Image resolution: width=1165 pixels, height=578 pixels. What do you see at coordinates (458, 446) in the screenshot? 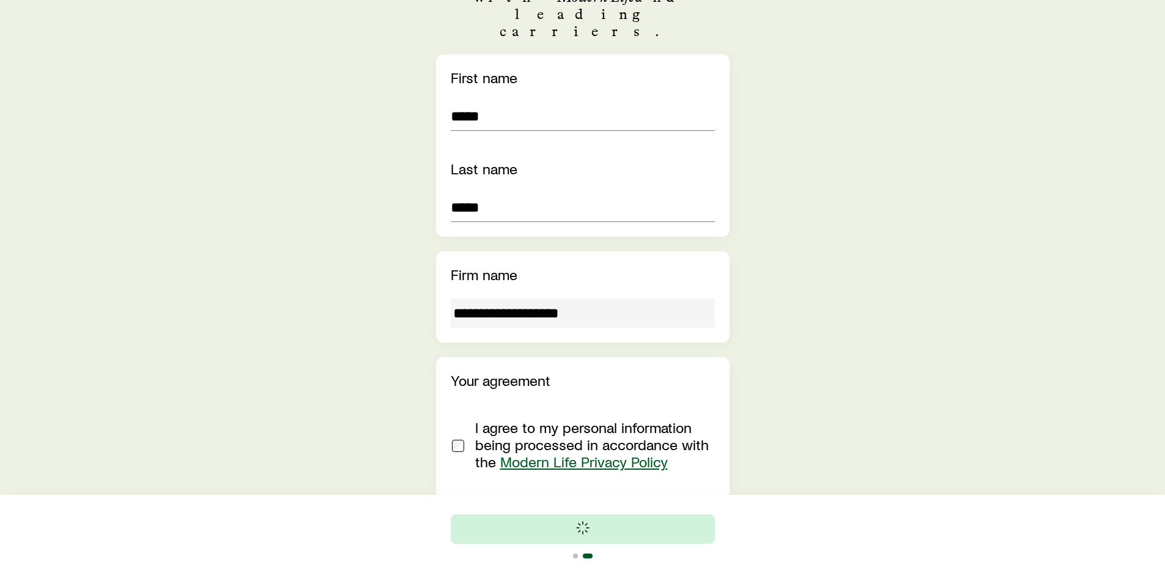
I see `input: I agree to my personal information being processed in accordance with the Modern Life Privacy Policy` at bounding box center [458, 446].